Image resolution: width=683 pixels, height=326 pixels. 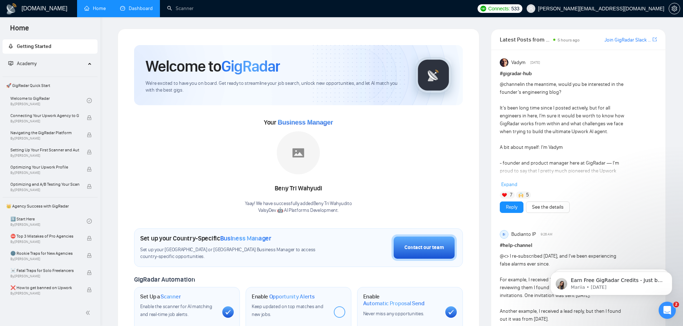 I want to click on img: Profile image for Mariia, so click(x=22, y=27).